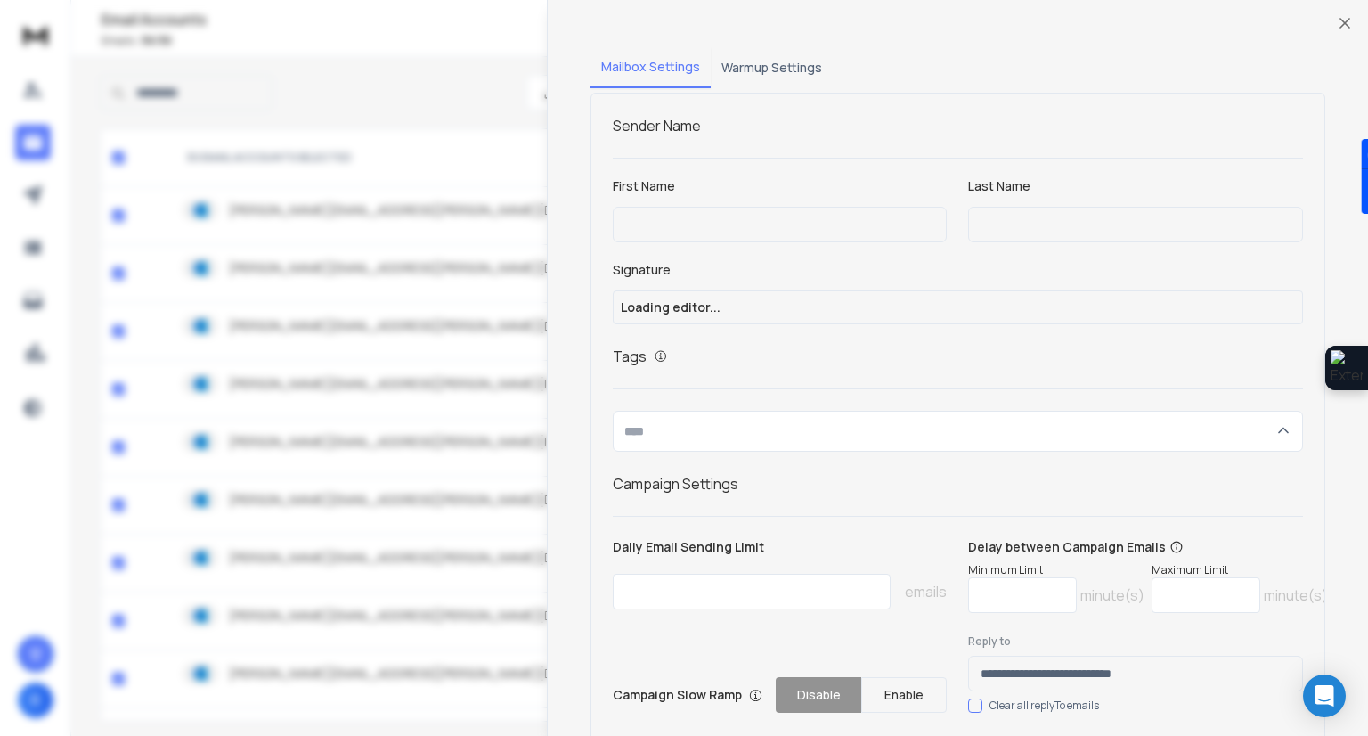 The width and height of the screenshot is (1368, 736). What do you see at coordinates (779, 186) in the screenshot?
I see `label: First Name` at bounding box center [779, 186].